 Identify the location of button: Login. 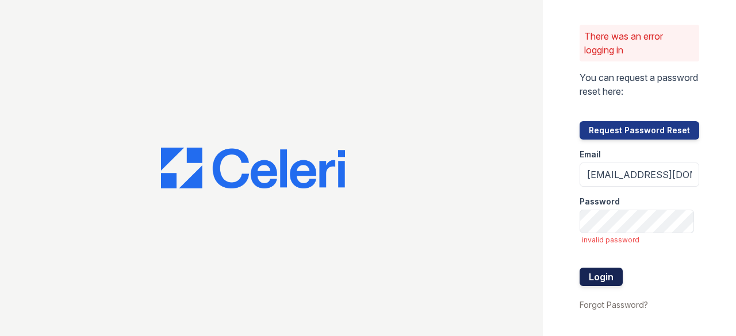
(601, 277).